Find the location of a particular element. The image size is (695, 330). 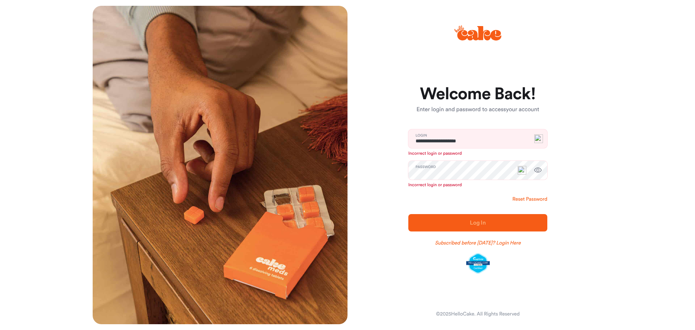

a: Reset Password is located at coordinates (530, 199).